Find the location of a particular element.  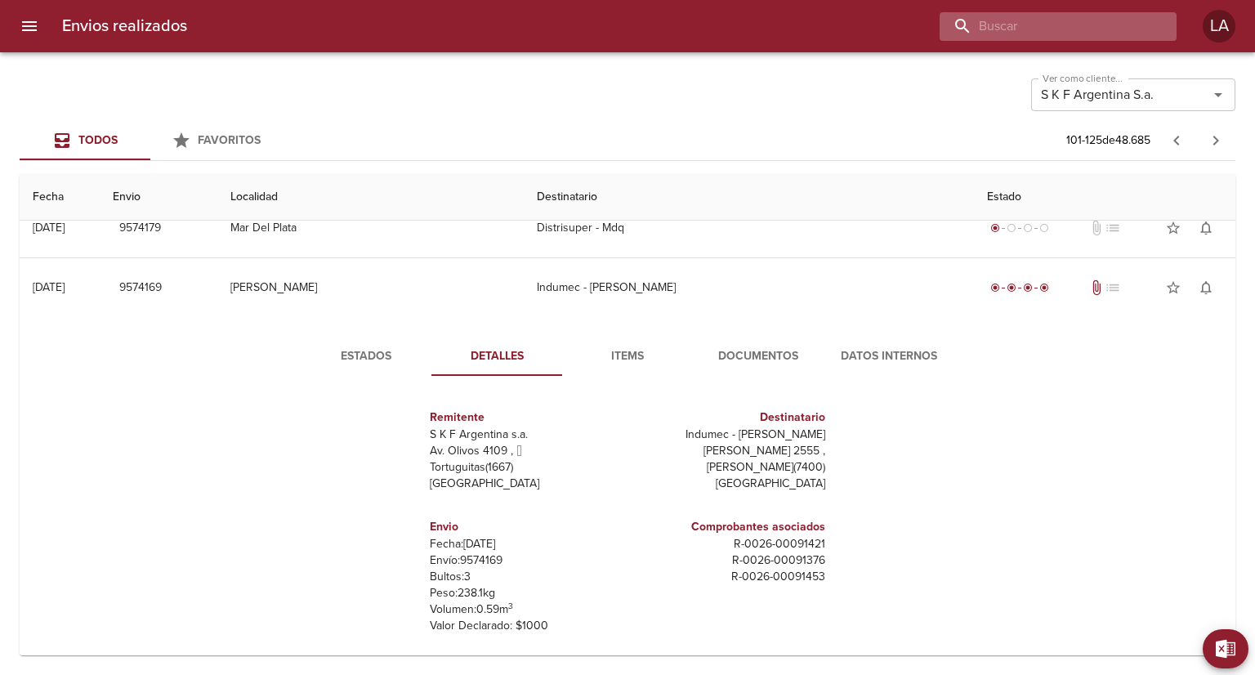

p: 101 - 125 de 48.685 is located at coordinates (1108, 141).